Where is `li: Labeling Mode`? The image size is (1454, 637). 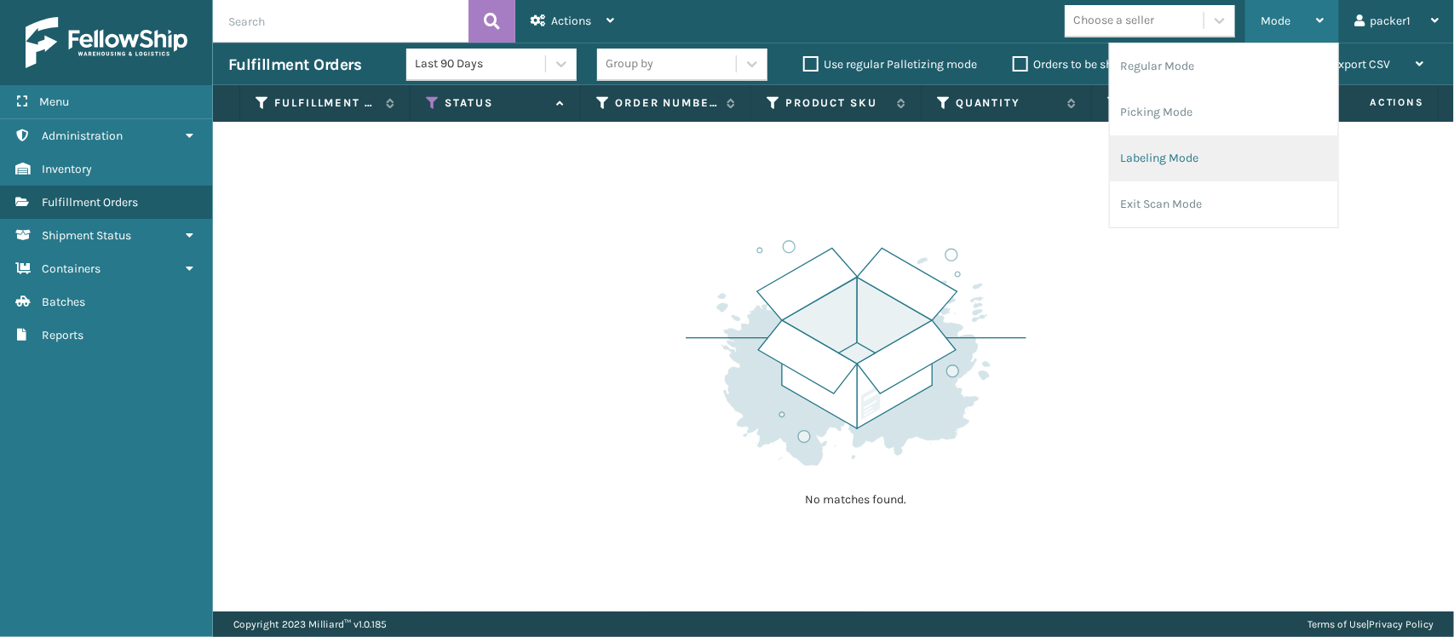
li: Labeling Mode is located at coordinates (1224, 158).